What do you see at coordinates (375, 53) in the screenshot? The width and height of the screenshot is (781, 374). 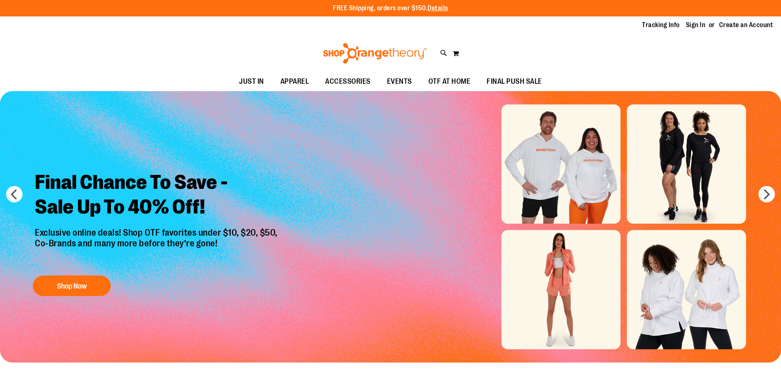 I see `img: Shop Orangetheory` at bounding box center [375, 53].